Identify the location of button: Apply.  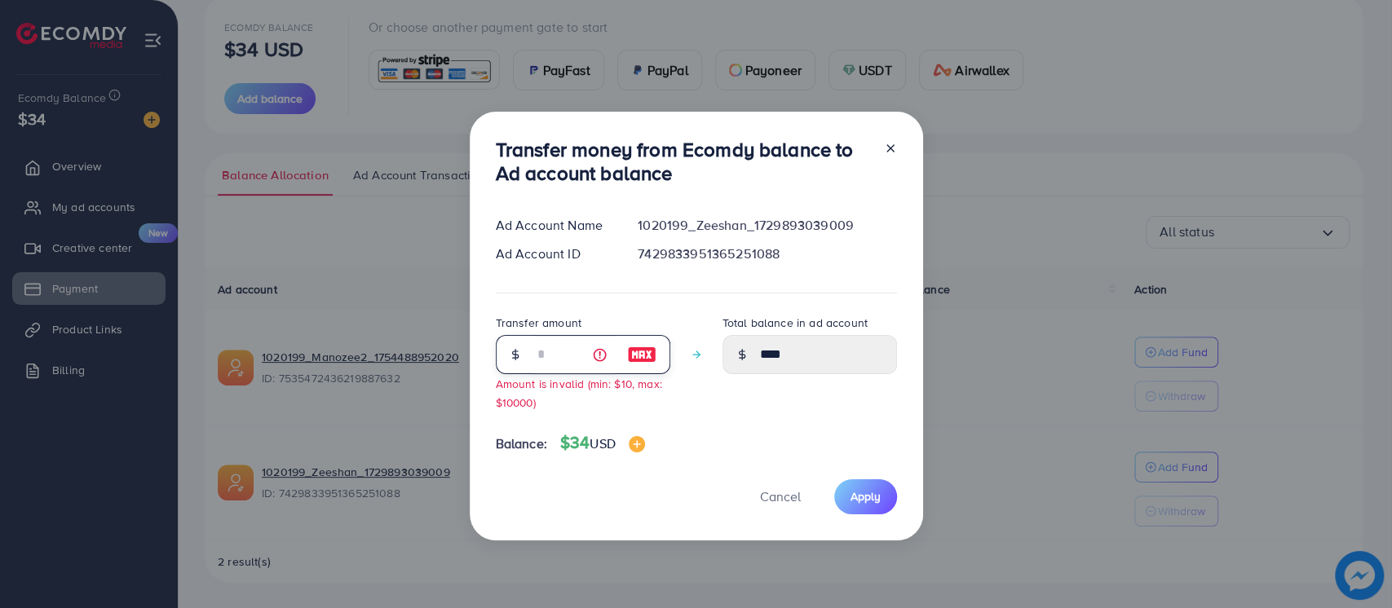
(865, 497).